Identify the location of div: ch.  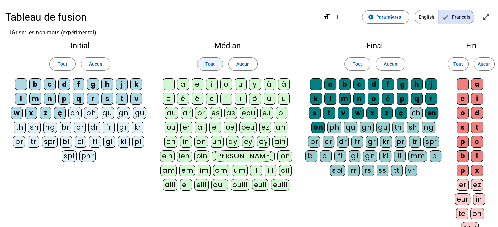
(75, 113).